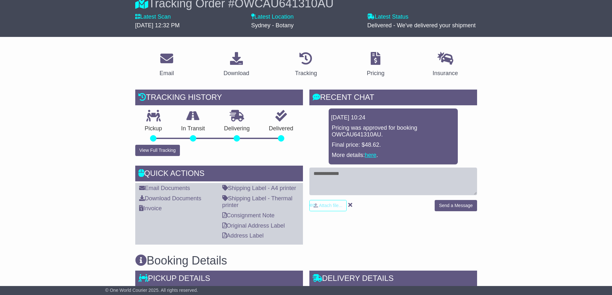 The image size is (612, 295). I want to click on p: Delivered, so click(281, 129).